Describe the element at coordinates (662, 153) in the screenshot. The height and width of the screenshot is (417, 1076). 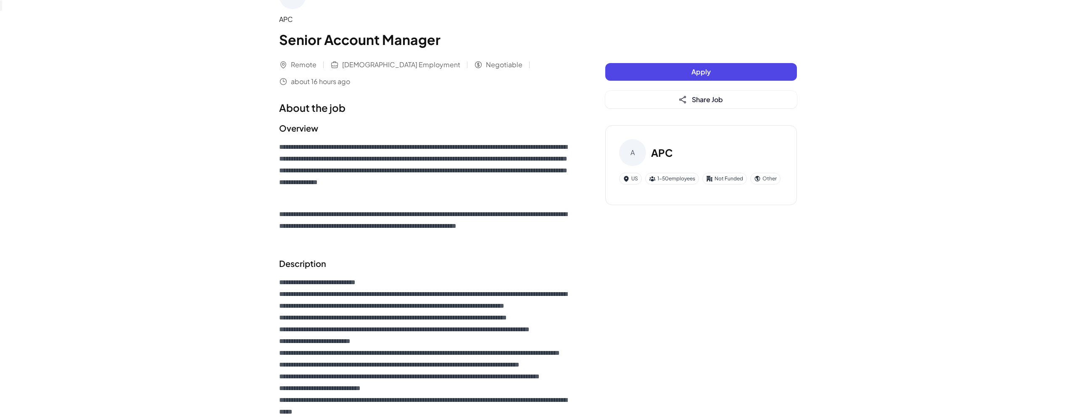
I see `h3: APC` at that location.